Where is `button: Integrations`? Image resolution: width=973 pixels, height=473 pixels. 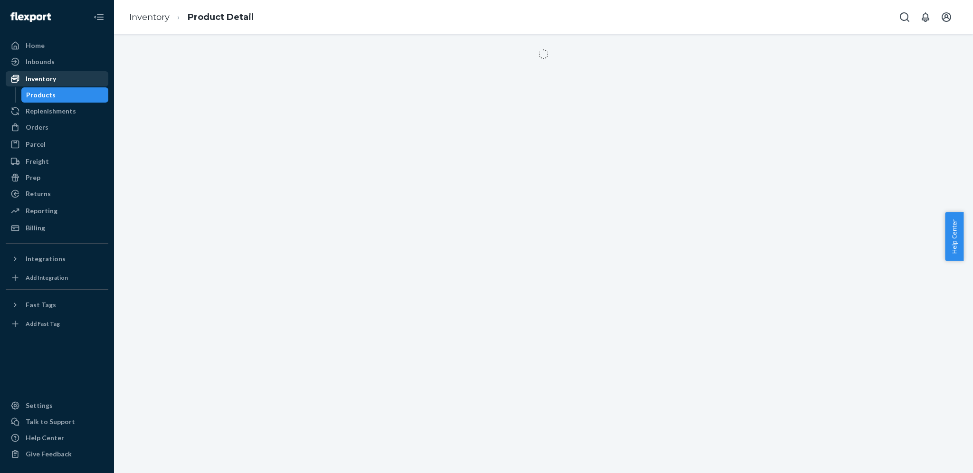
button: Integrations is located at coordinates (57, 259).